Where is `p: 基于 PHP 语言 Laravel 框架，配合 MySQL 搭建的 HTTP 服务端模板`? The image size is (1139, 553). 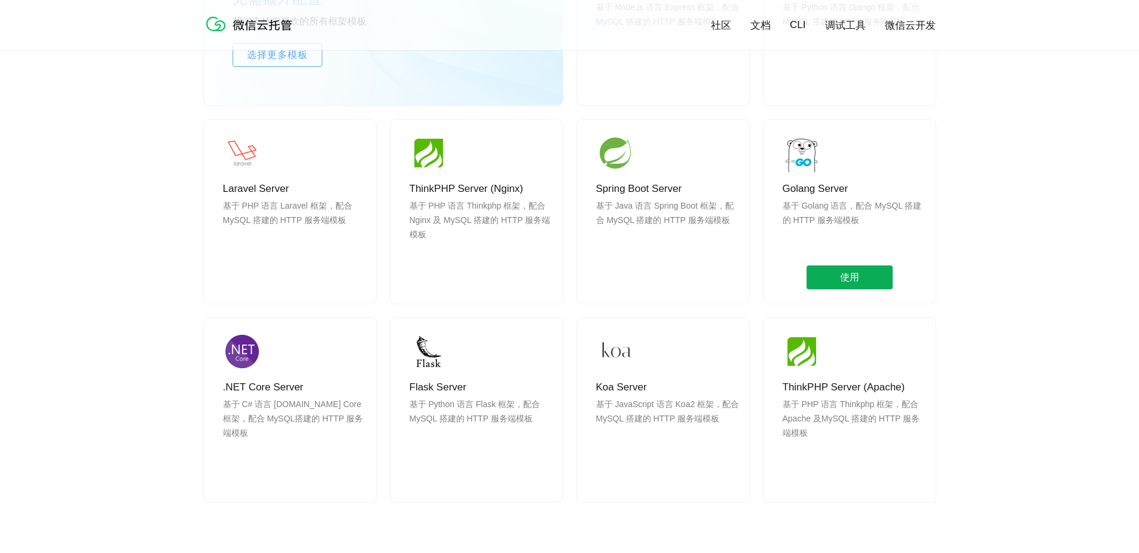 p: 基于 PHP 语言 Laravel 框架，配合 MySQL 搭建的 HTTP 服务端模板 is located at coordinates (295, 227).